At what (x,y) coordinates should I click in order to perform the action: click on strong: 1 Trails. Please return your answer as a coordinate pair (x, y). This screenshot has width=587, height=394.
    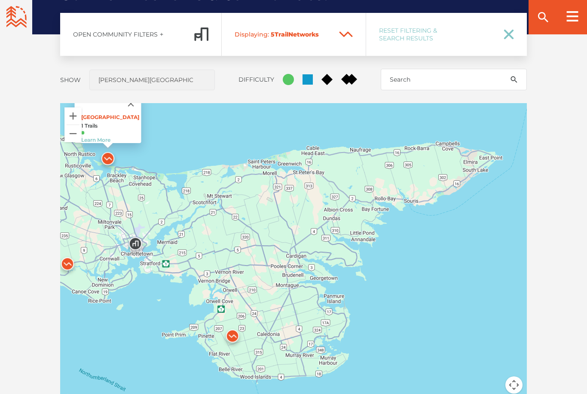
    Looking at the image, I should click on (111, 125).